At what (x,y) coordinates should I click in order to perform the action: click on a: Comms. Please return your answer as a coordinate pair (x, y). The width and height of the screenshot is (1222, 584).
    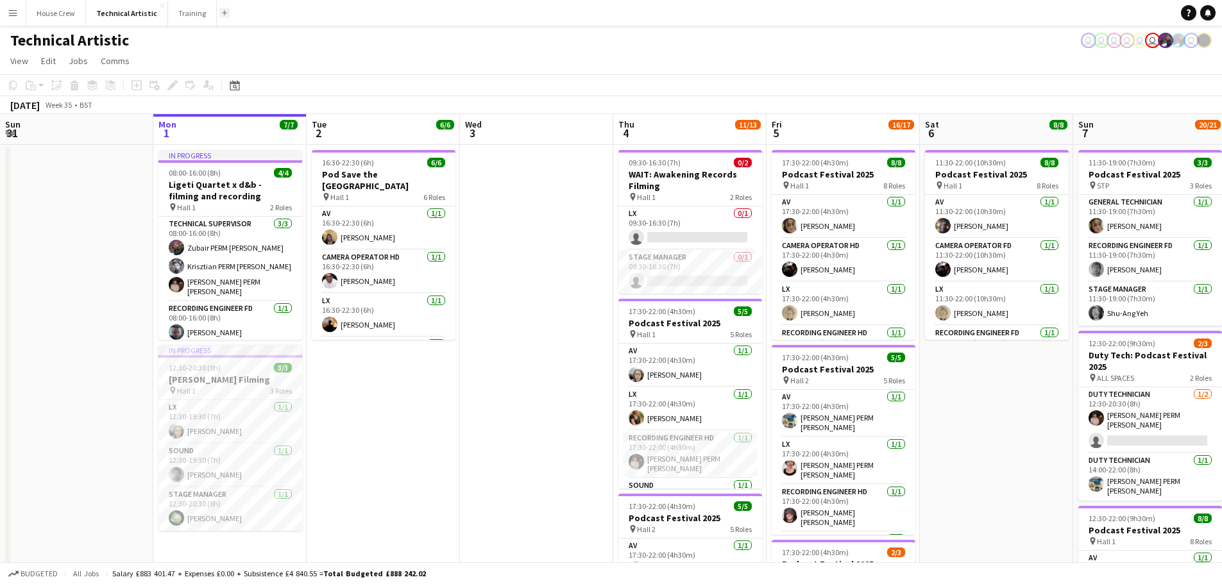
    Looking at the image, I should click on (115, 61).